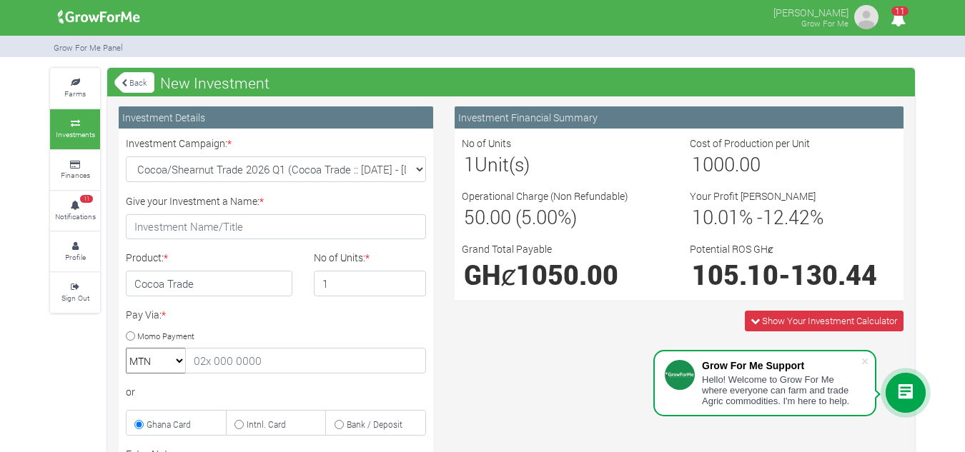  What do you see at coordinates (88, 47) in the screenshot?
I see `small: Grow For Me Panel` at bounding box center [88, 47].